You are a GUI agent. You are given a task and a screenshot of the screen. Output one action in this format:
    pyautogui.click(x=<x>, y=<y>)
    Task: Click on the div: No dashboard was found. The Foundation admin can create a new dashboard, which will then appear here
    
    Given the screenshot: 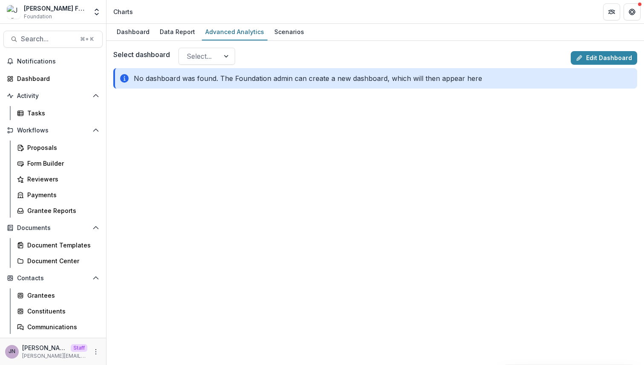 What is the action you would take?
    pyautogui.click(x=375, y=78)
    